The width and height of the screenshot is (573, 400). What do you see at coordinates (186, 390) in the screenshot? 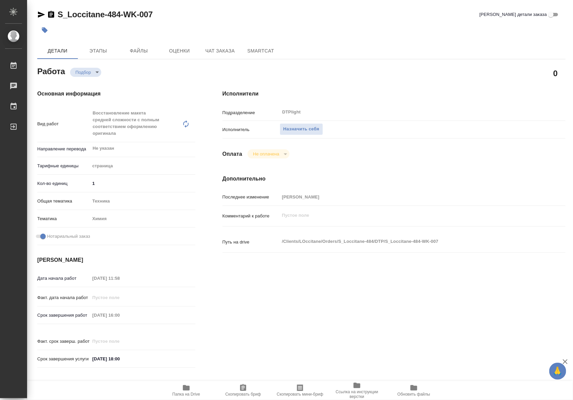
I see `button: Папка на Drive` at bounding box center [186, 390].